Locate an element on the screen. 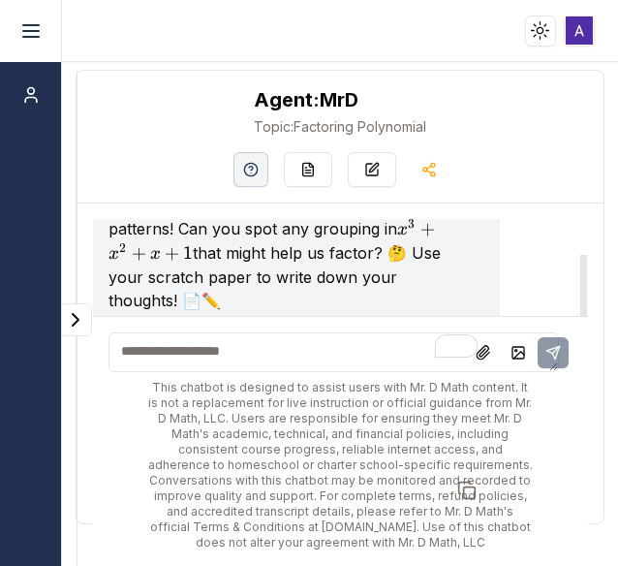  button: Expand panel is located at coordinates (76, 320).